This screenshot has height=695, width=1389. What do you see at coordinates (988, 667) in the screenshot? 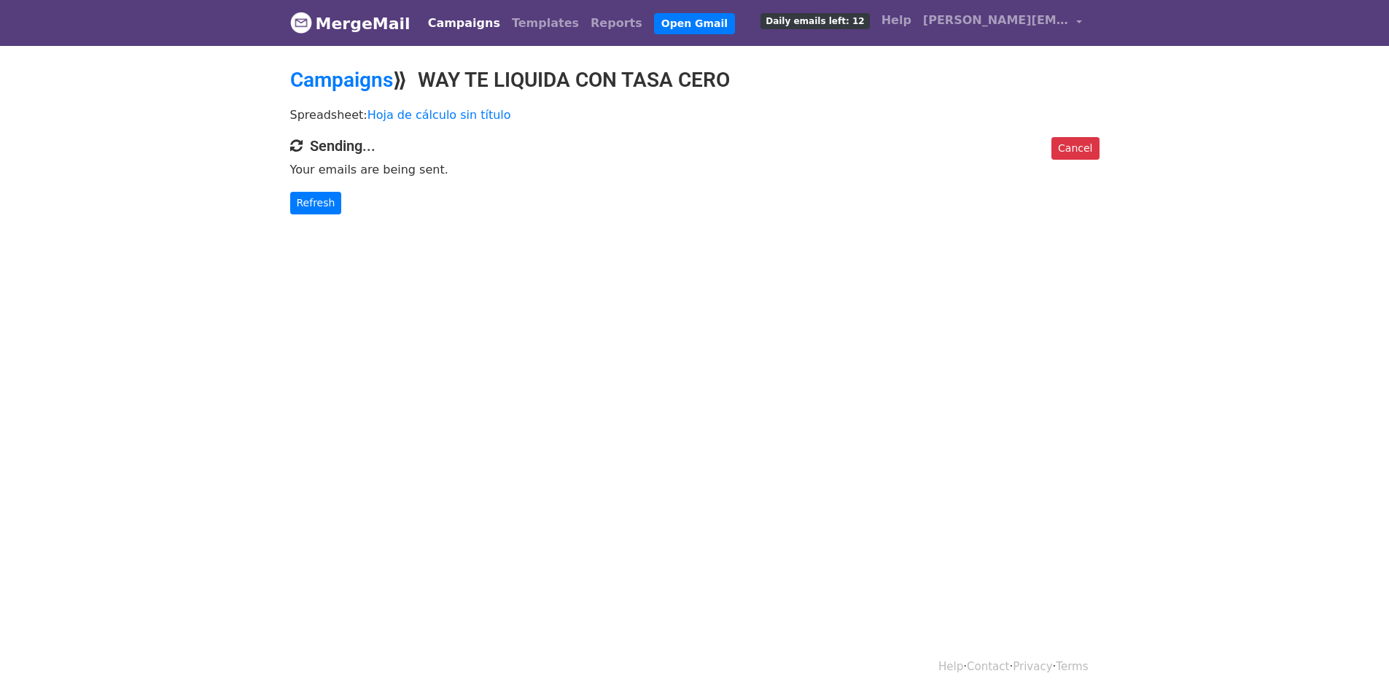
I see `a: Contact` at bounding box center [988, 667].